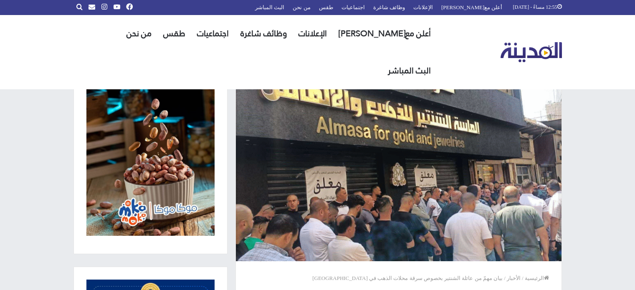 Image resolution: width=635 pixels, height=290 pixels. What do you see at coordinates (174, 33) in the screenshot?
I see `a: طقس` at bounding box center [174, 33].